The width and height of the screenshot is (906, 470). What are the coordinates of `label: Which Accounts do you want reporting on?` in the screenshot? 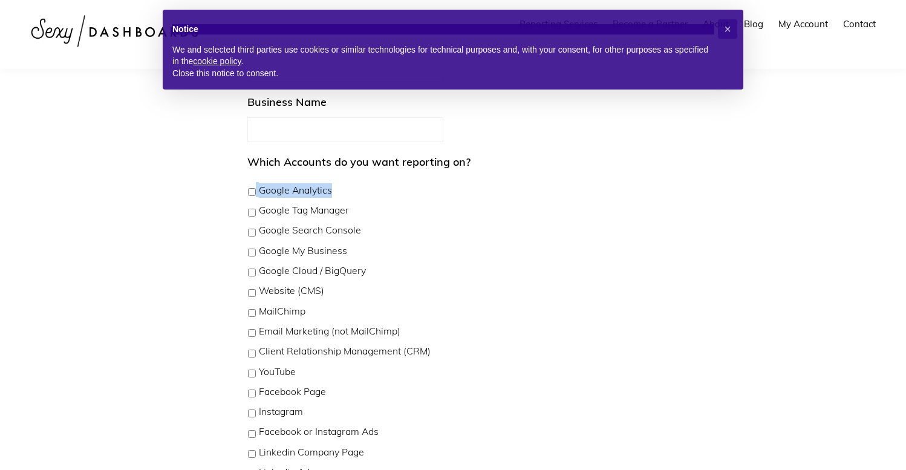 It's located at (359, 162).